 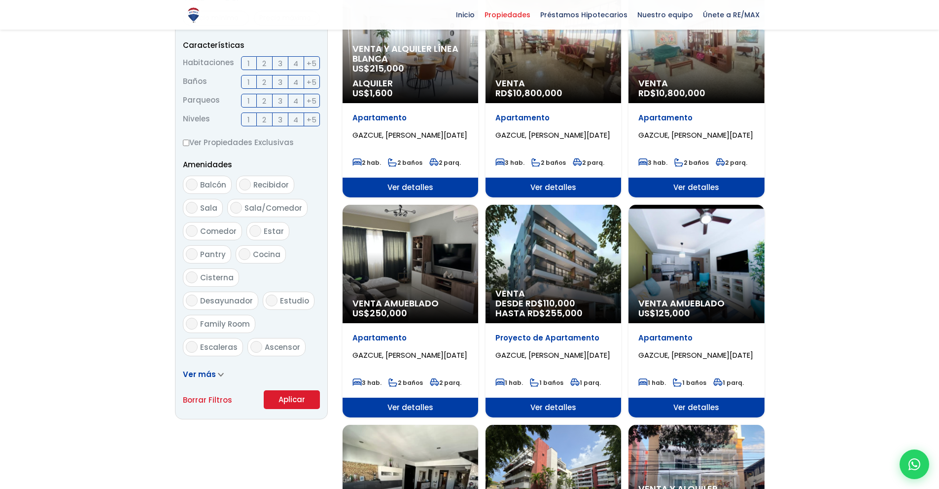 What do you see at coordinates (219, 347) in the screenshot?
I see `span: Escaleras` at bounding box center [219, 347].